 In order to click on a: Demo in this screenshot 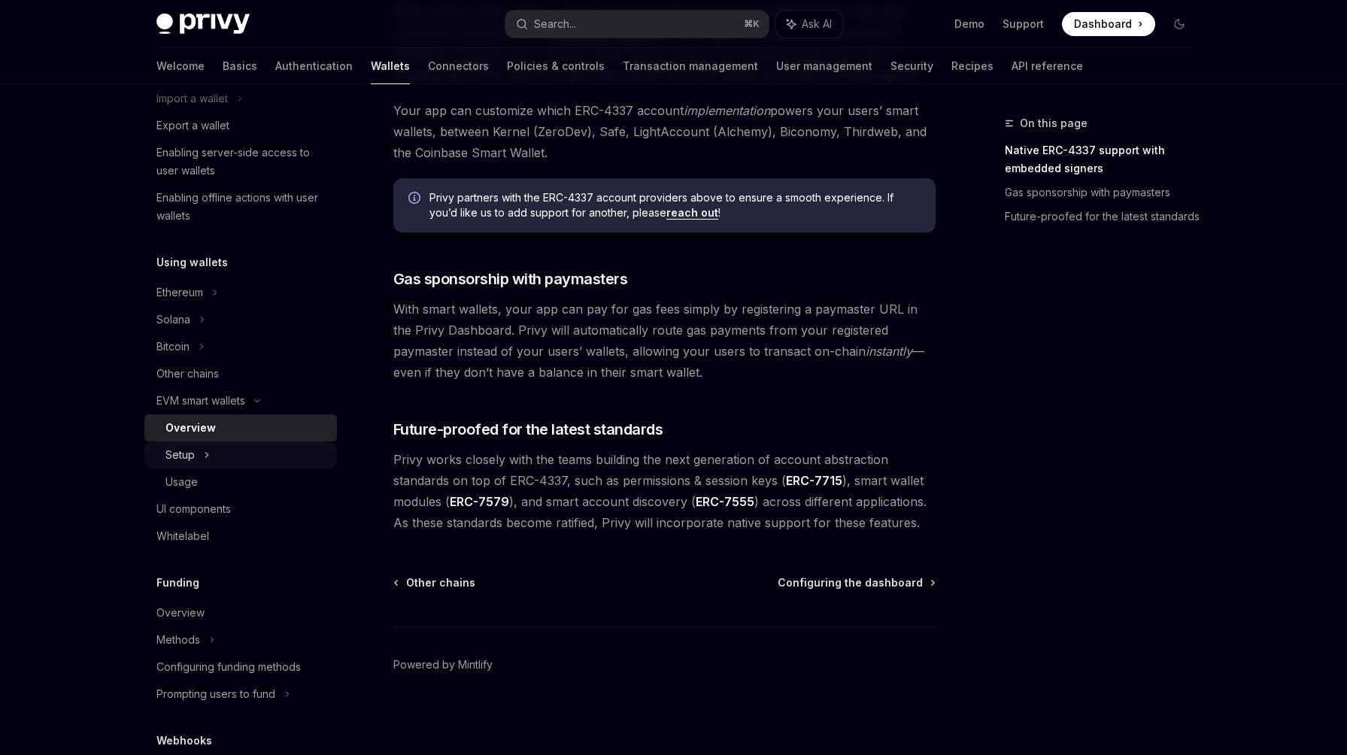, I will do `click(969, 24)`.